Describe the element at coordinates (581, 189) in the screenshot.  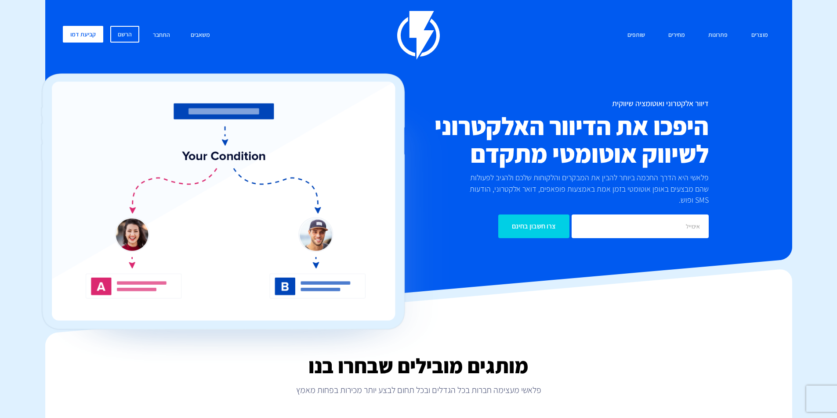
I see `p: פלאשי היא הדרך החכמה ביותר להבין את המבקרים והלקוחות שלכם ולהגיב לפעולות שהם מבצעים באופן אוטומטי...` at that location.